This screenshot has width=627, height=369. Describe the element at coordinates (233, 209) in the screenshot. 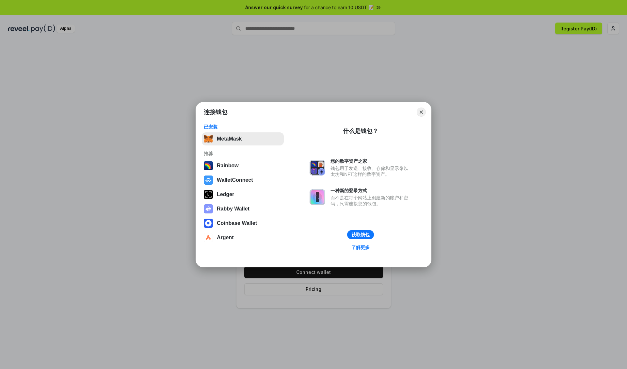

I see `div: Rabby Wallet` at that location.